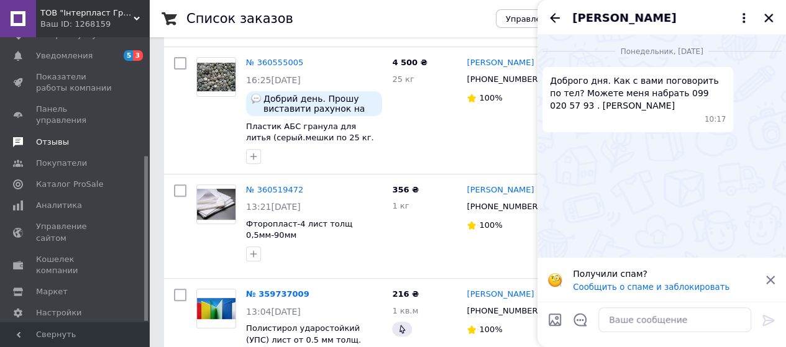 Image resolution: width=786 pixels, height=347 pixels. What do you see at coordinates (405, 294) in the screenshot?
I see `span: 216 ₴` at bounding box center [405, 294].